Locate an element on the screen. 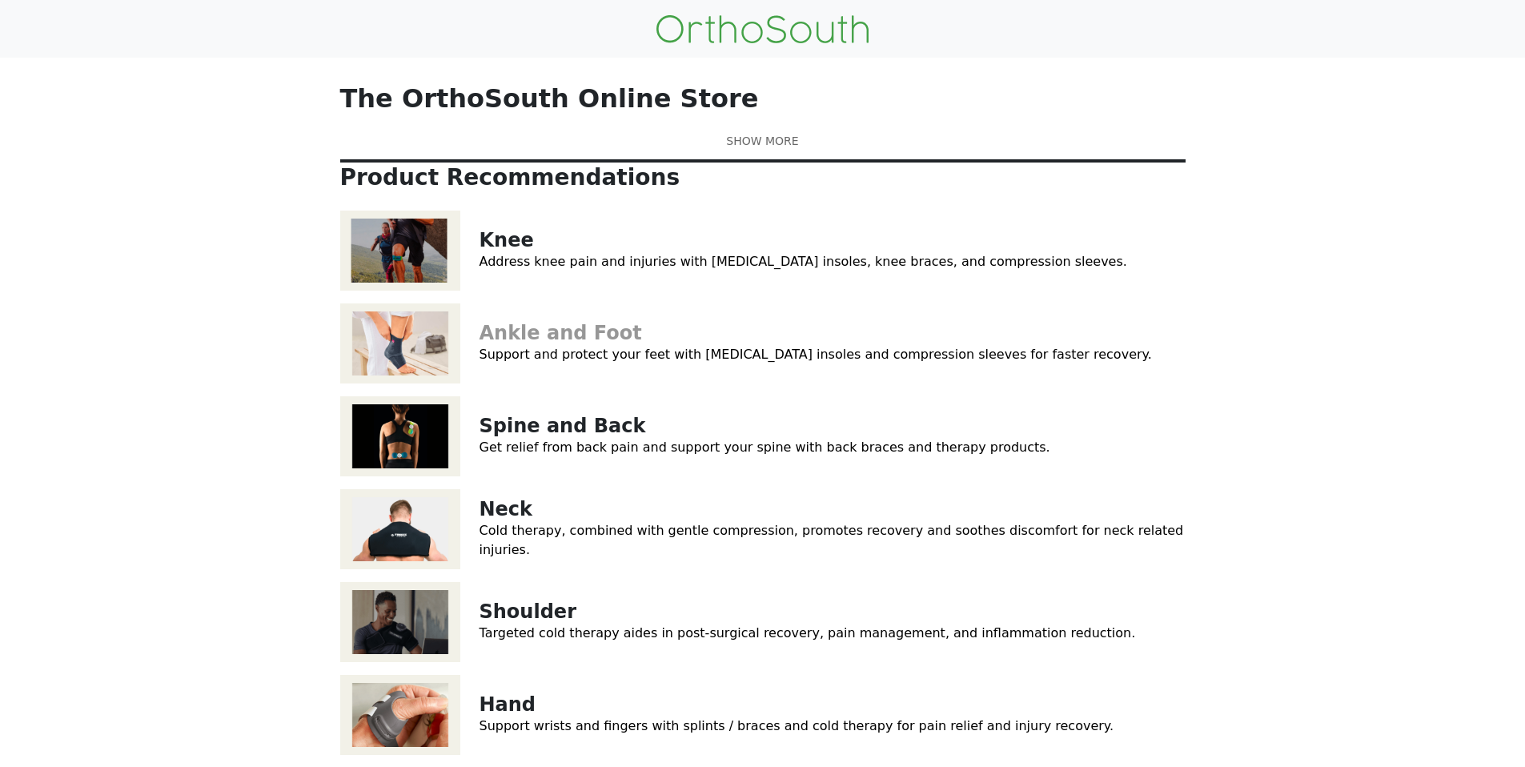  a: Get relief from back pain and support your spine with back braces and therapy products. is located at coordinates (764, 447).